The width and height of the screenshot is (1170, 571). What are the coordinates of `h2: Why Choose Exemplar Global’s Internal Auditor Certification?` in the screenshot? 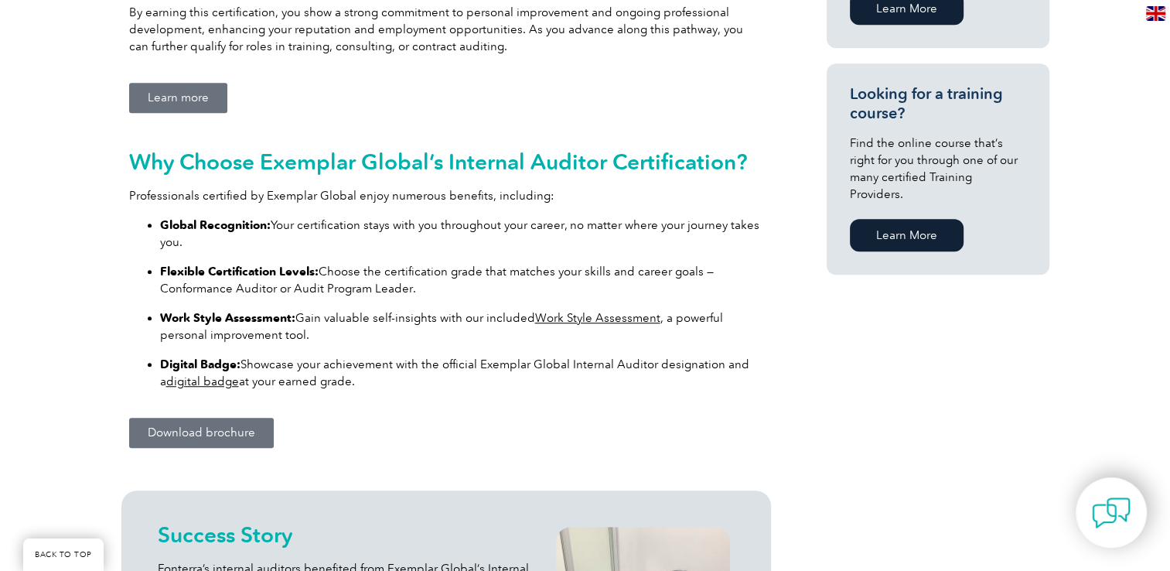 It's located at (446, 162).